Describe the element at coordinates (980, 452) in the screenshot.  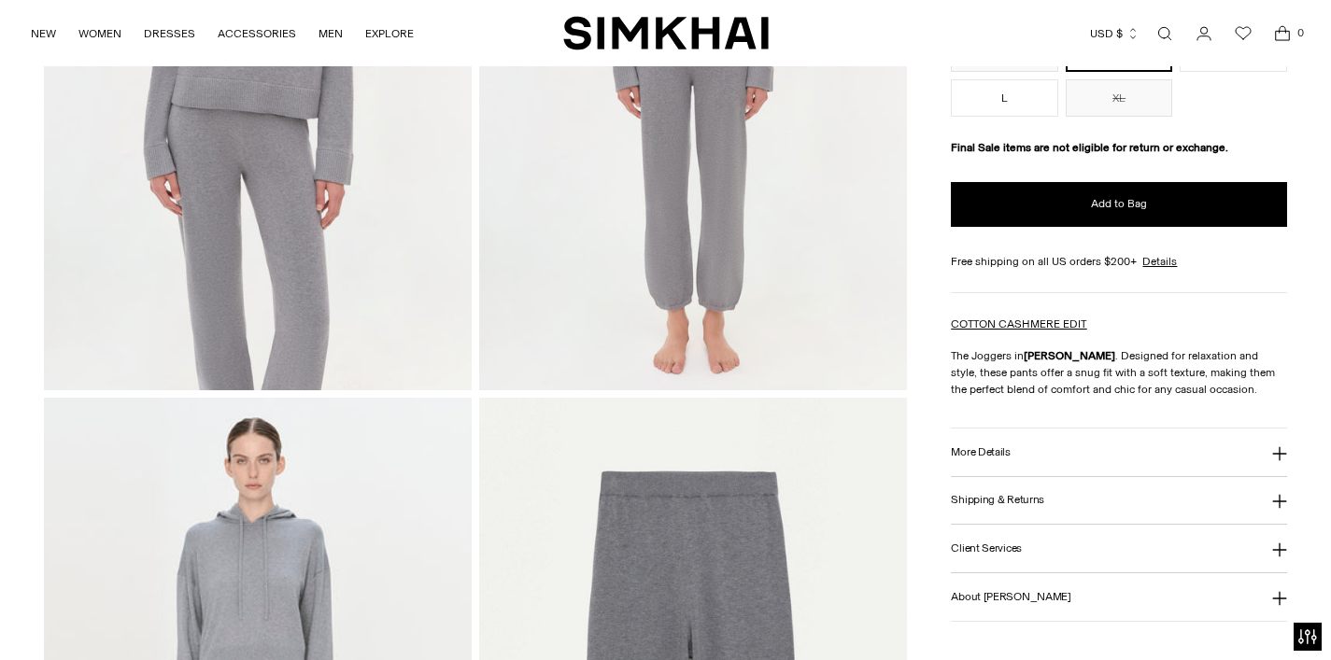
I see `h3: More Details` at that location.